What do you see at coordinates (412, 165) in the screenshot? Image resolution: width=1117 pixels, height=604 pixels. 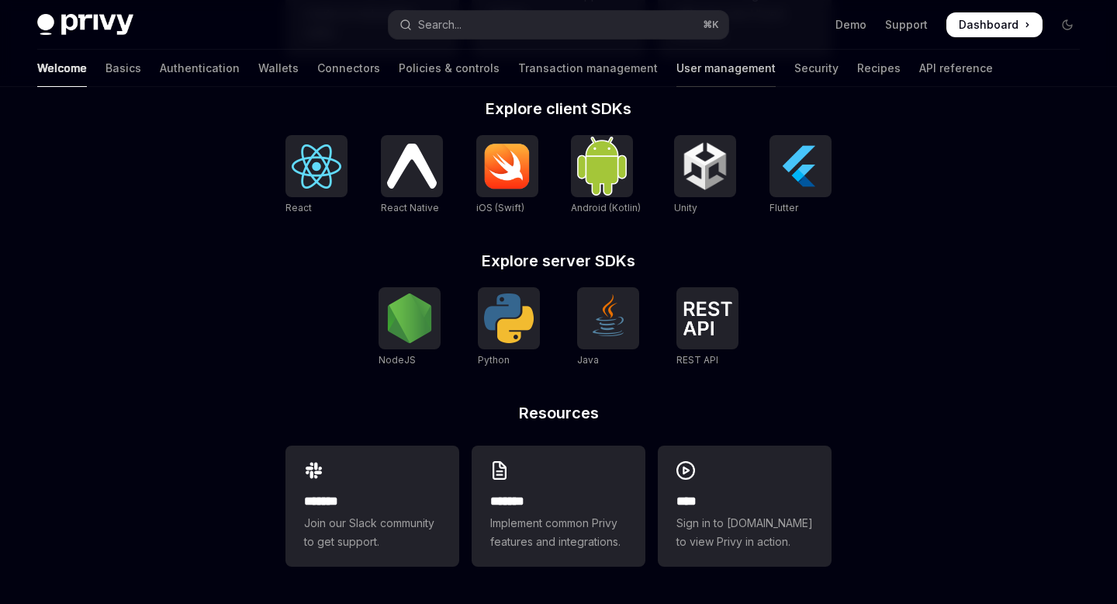 I see `img: React Native` at bounding box center [412, 165].